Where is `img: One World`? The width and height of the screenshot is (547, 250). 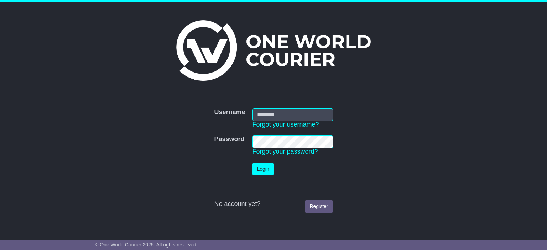
img: One World is located at coordinates (273, 51).